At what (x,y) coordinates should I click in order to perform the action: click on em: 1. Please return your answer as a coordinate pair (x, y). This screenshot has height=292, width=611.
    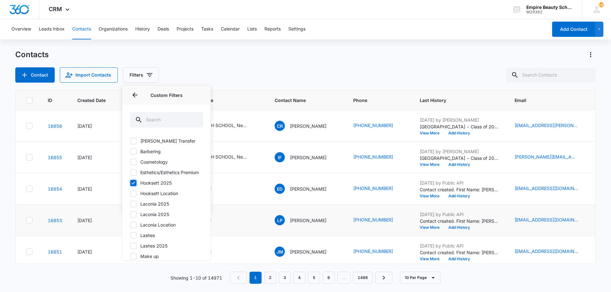
    Looking at the image, I should click on (256, 278).